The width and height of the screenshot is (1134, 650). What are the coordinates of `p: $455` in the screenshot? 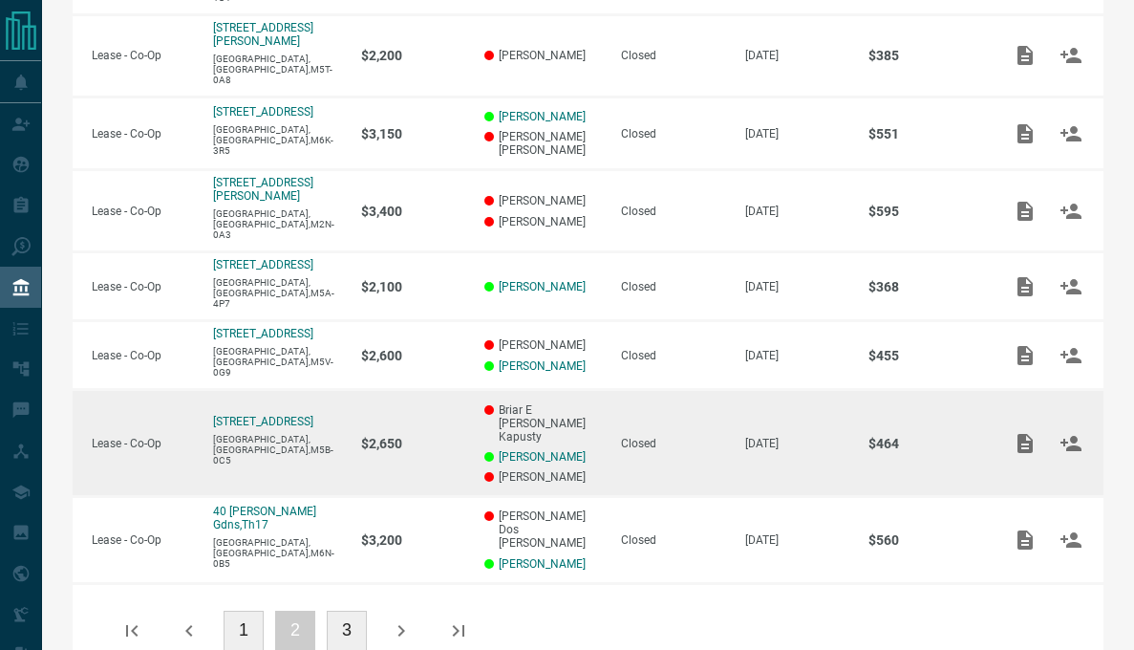 It's located at (926, 355).